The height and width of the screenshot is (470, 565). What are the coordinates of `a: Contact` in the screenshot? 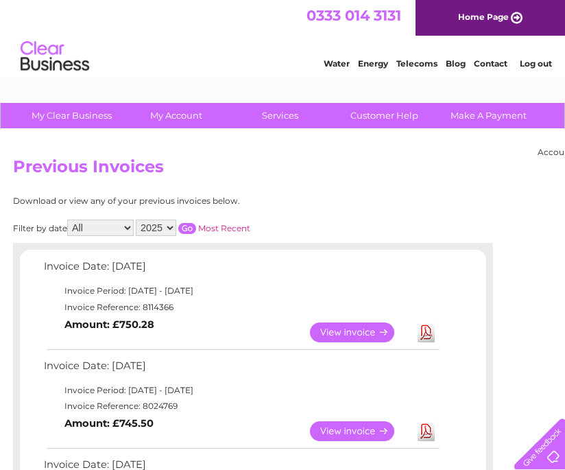 It's located at (490, 63).